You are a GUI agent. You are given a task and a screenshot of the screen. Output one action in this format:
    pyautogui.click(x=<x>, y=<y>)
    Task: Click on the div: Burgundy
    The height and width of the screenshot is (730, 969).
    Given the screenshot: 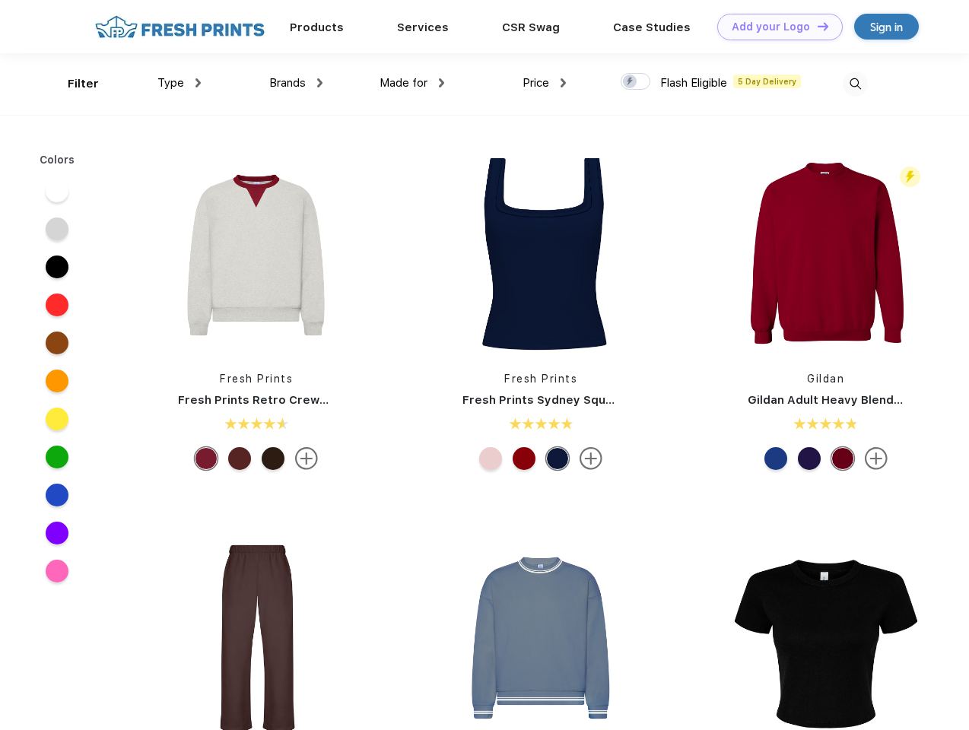 What is the action you would take?
    pyautogui.click(x=240, y=459)
    